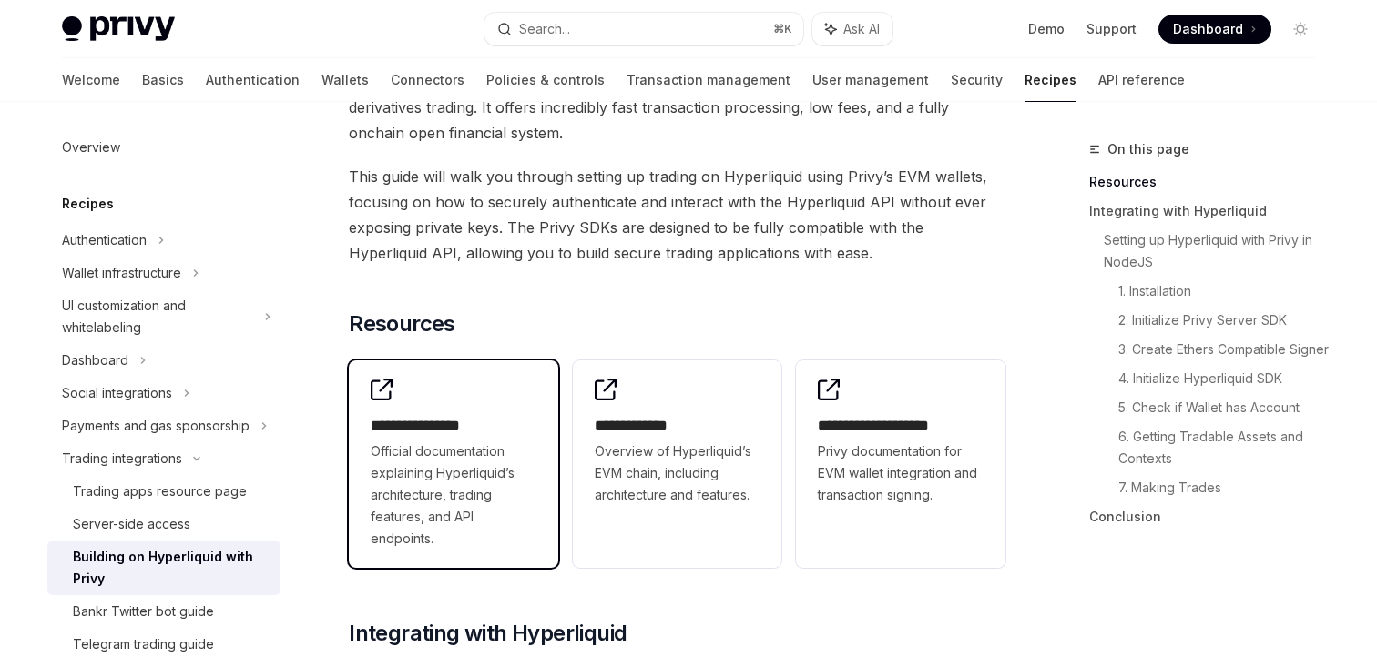  I want to click on a: 6. Getting Tradable Assets and Contexts, so click(1224, 448).